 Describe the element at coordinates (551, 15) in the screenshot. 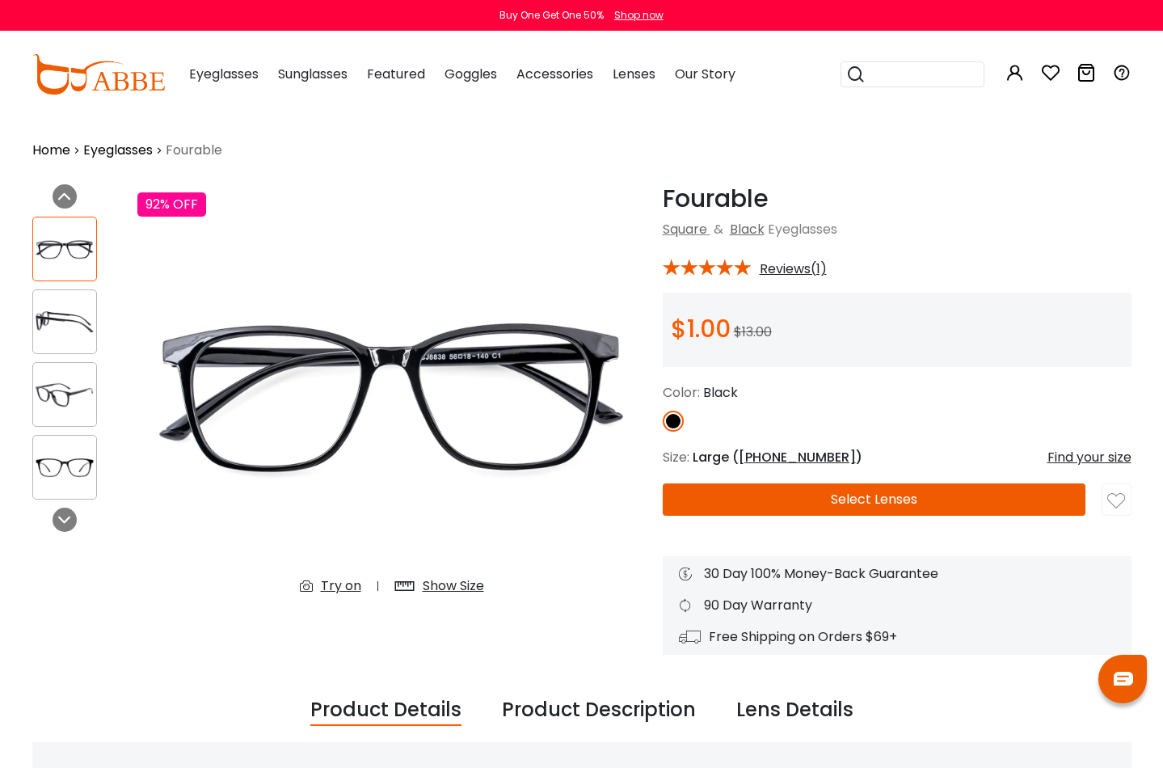

I see `div: Buy One Get One 50%` at that location.